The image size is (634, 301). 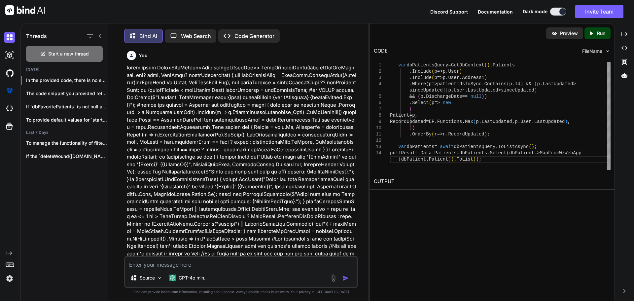 I want to click on img: preview, so click(x=554, y=33).